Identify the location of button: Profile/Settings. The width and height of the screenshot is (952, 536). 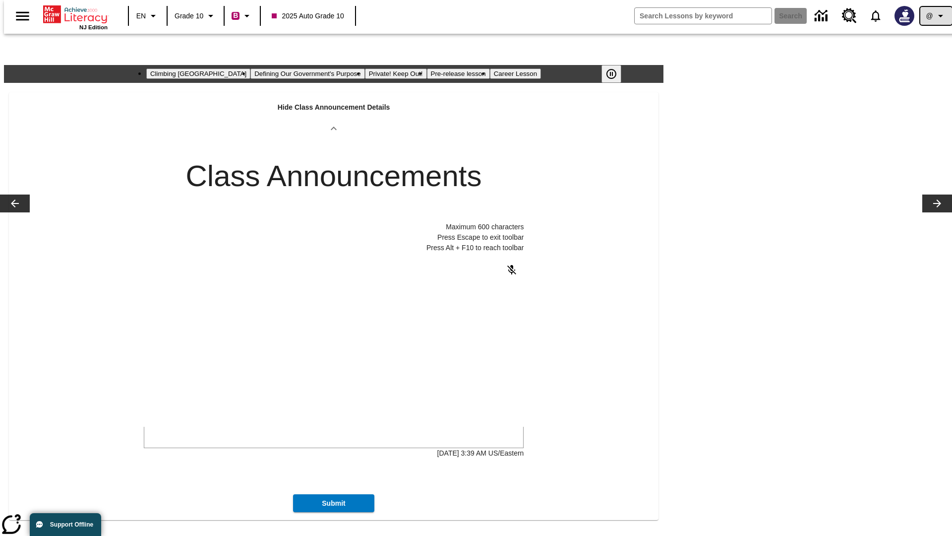
(936, 16).